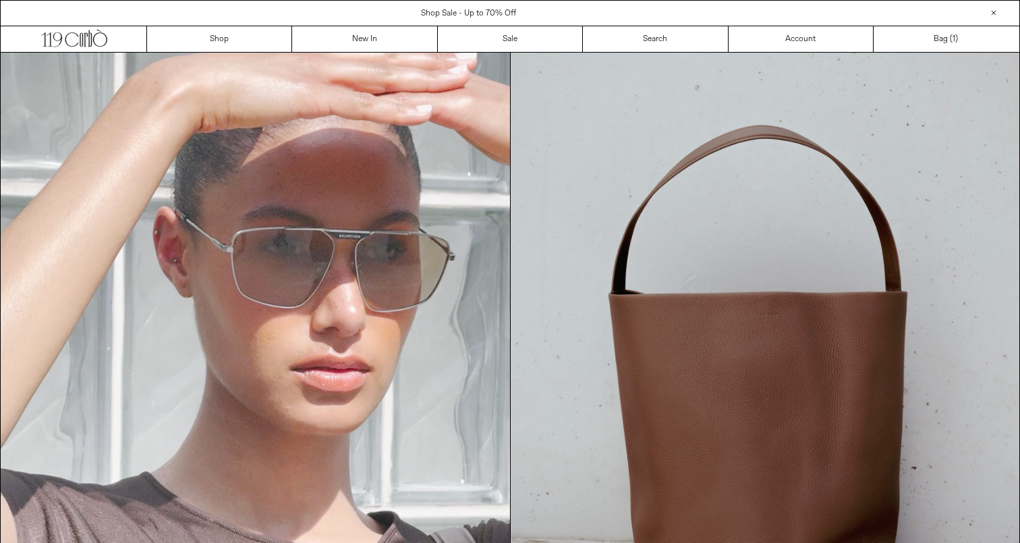 Image resolution: width=1020 pixels, height=543 pixels. What do you see at coordinates (655, 39) in the screenshot?
I see `a: Search` at bounding box center [655, 39].